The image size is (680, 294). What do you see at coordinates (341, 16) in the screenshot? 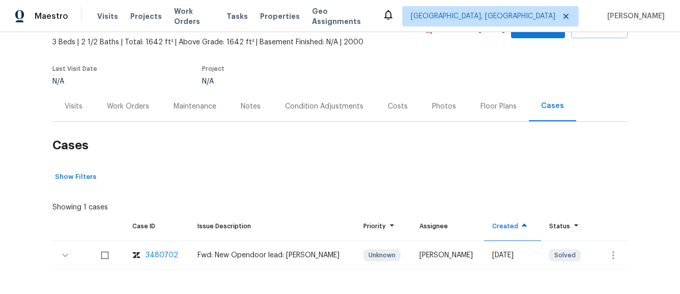
I see `span: Geo Assignments` at bounding box center [341, 16].